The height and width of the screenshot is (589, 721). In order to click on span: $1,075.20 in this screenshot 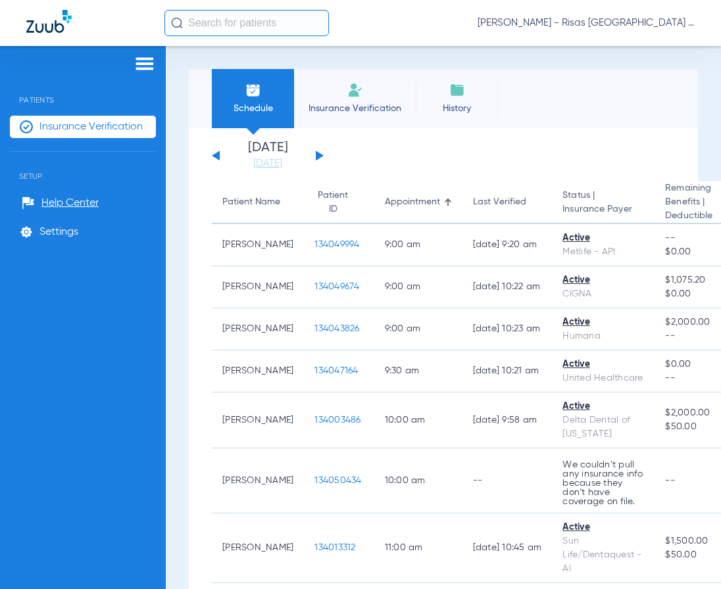, I will do `click(690, 280)`.